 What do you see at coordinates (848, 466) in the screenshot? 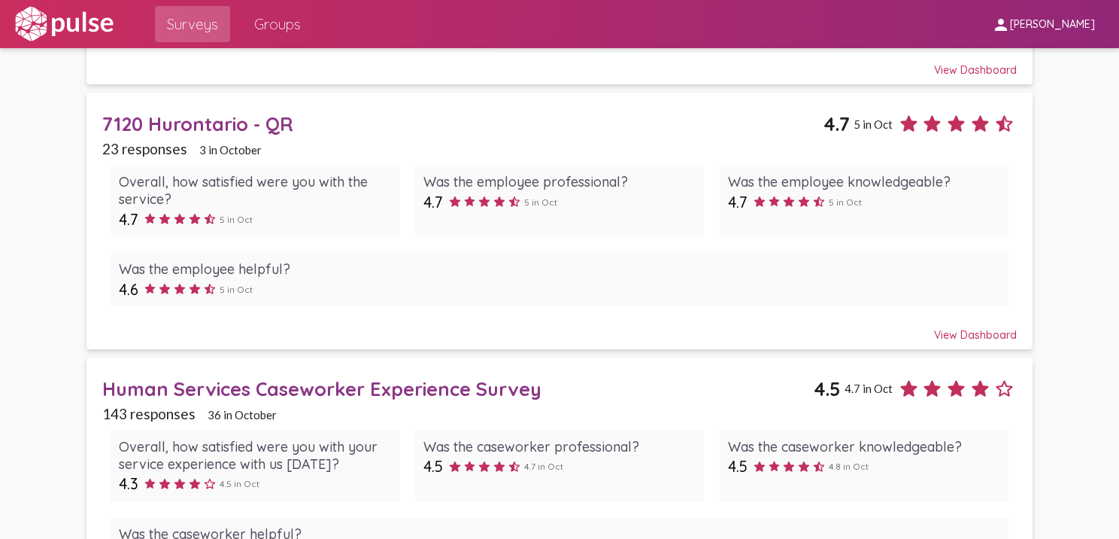
I see `span: 4.8 in Oct` at bounding box center [848, 466].